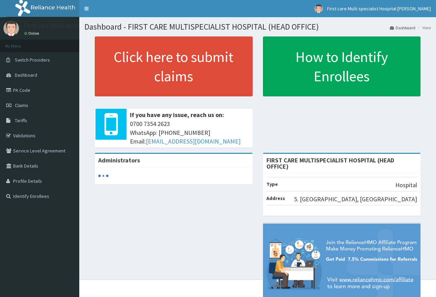 This screenshot has height=297, width=436. What do you see at coordinates (342, 67) in the screenshot?
I see `a: How to Identify Enrollees` at bounding box center [342, 67].